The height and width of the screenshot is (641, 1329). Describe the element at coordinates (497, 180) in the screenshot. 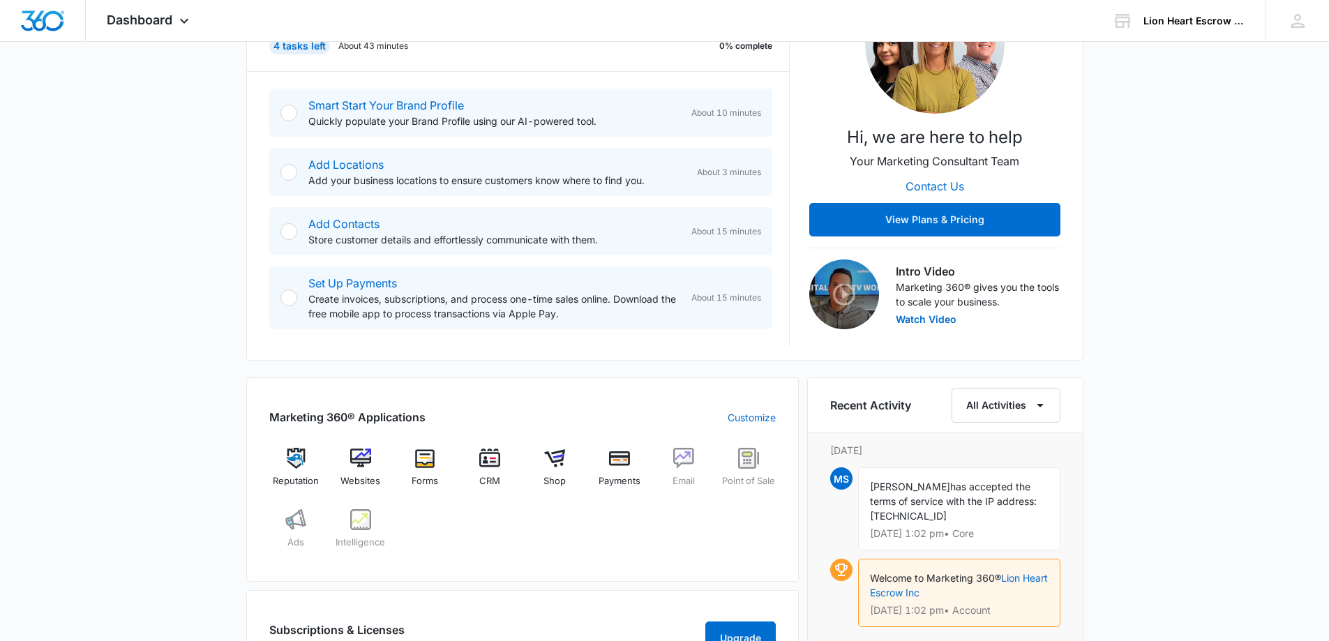

I see `p: Add your business locations to ensure customers know where to find you.` at that location.